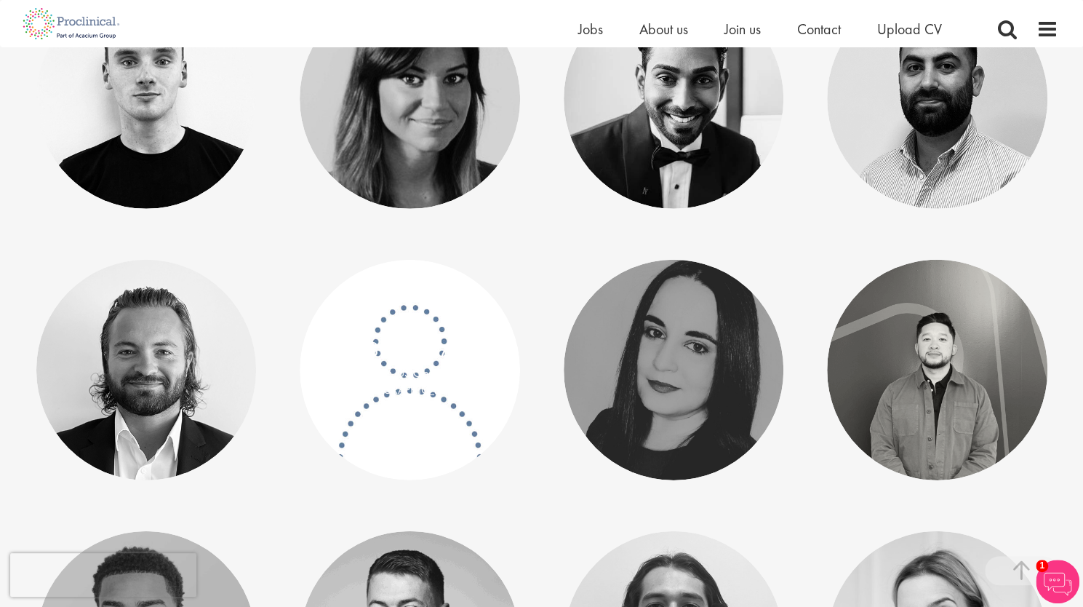 Image resolution: width=1083 pixels, height=607 pixels. What do you see at coordinates (591, 29) in the screenshot?
I see `span: Jobs` at bounding box center [591, 29].